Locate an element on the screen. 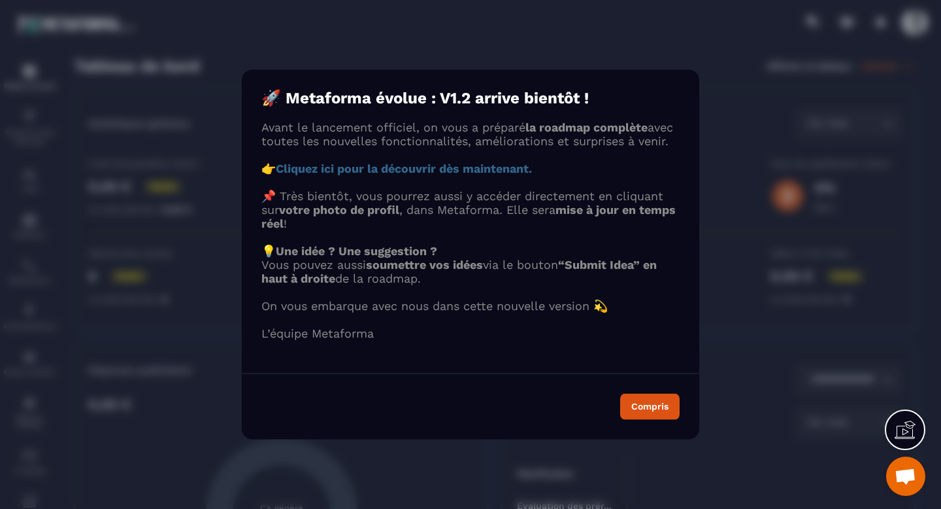 The image size is (941, 509). p: L’équipe Metaforma is located at coordinates (471, 333).